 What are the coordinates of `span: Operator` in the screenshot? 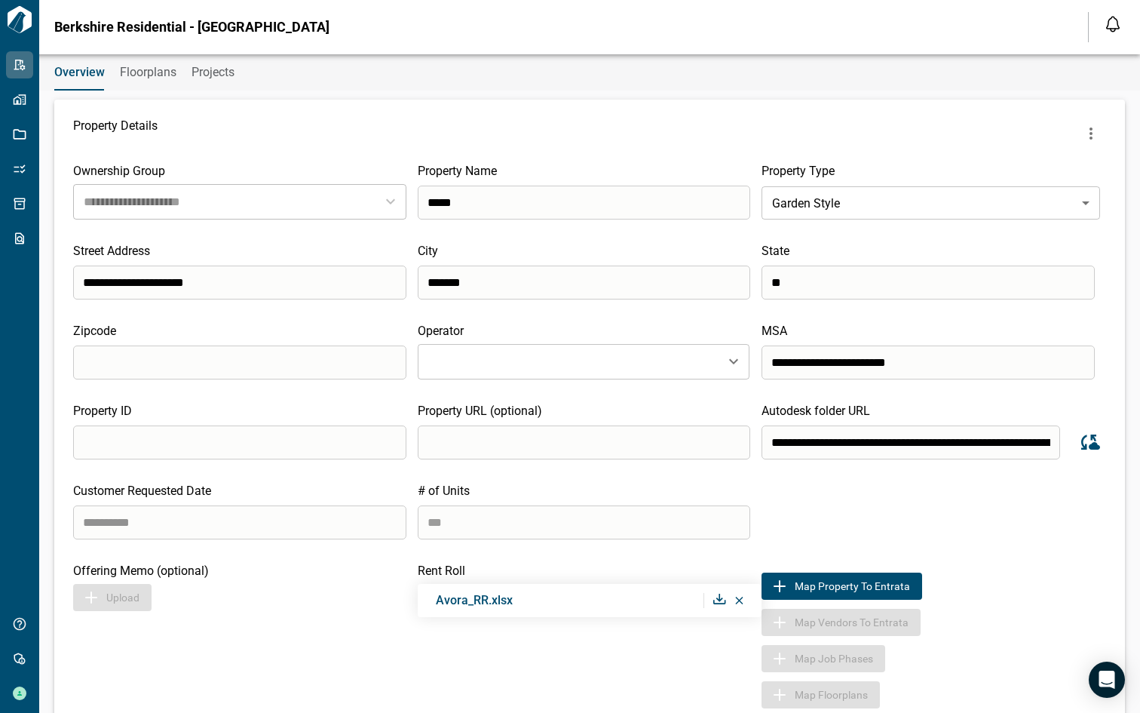 It's located at (440, 330).